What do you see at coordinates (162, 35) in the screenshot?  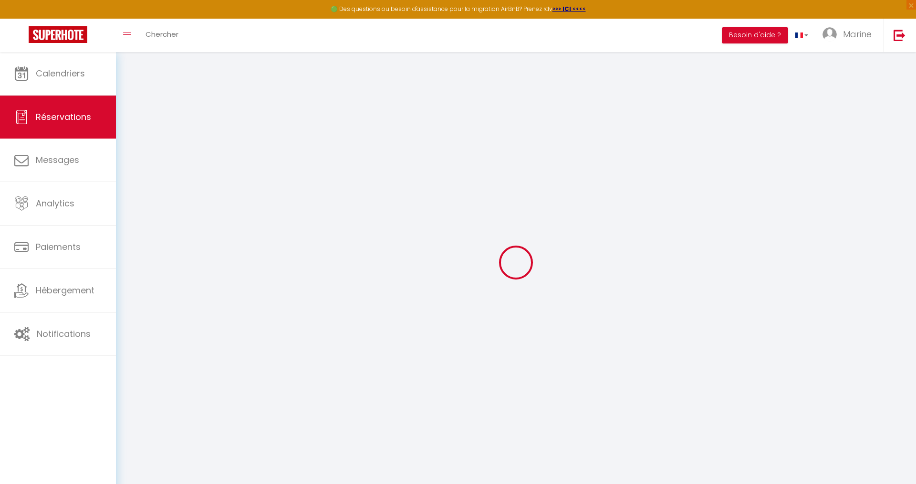 I see `a: Chercher` at bounding box center [162, 35].